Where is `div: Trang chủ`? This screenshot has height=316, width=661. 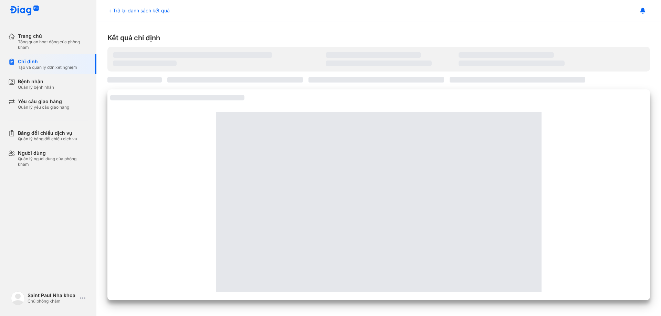 div: Trang chủ is located at coordinates (53, 36).